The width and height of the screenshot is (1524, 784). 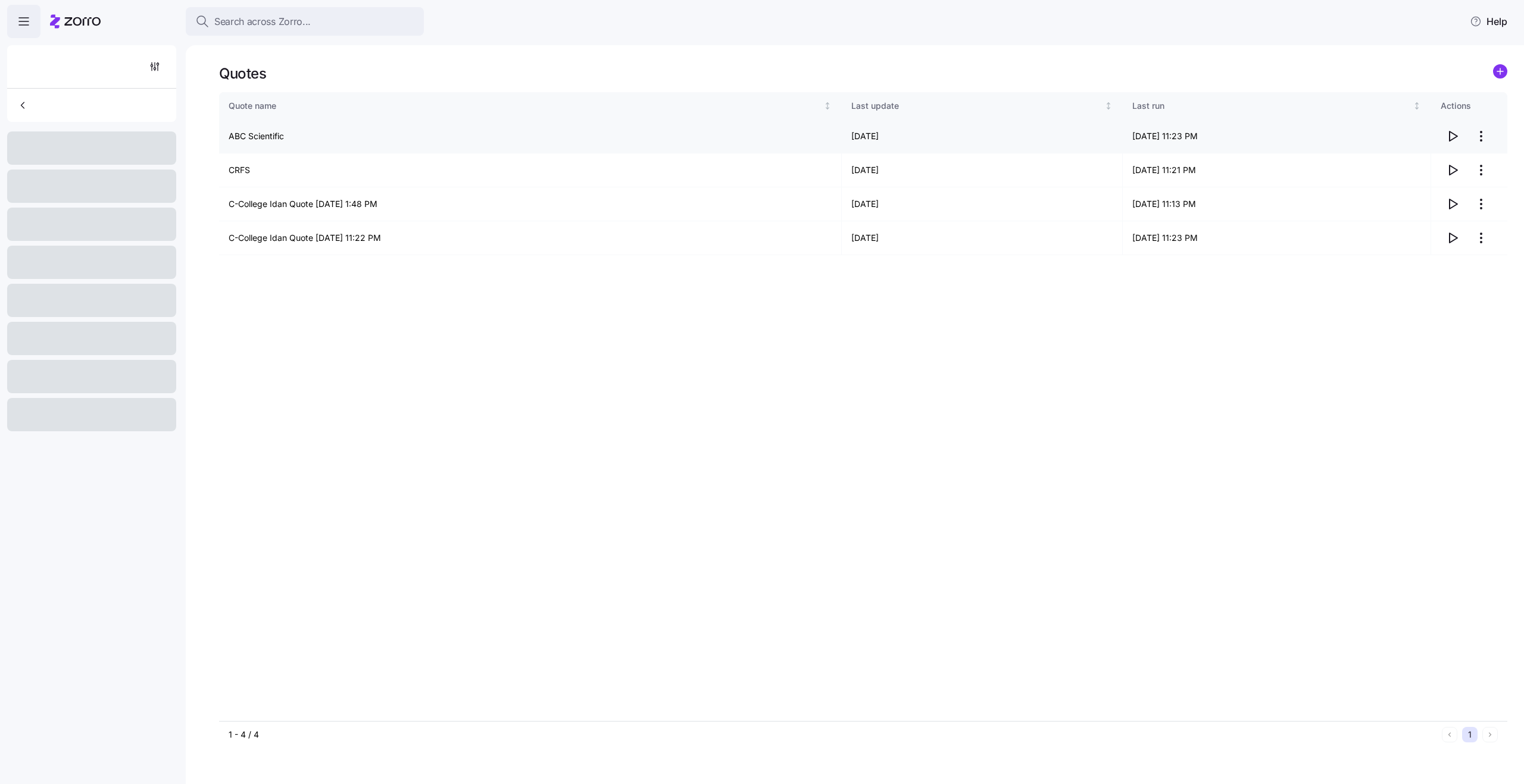 I want to click on svg: add icon, so click(x=1500, y=72).